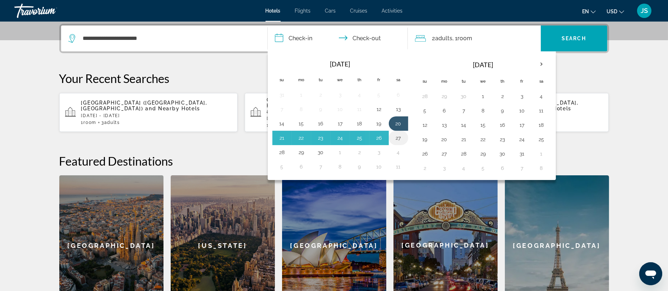 The image size is (668, 291). Describe the element at coordinates (392, 11) in the screenshot. I see `a: Activities` at that location.